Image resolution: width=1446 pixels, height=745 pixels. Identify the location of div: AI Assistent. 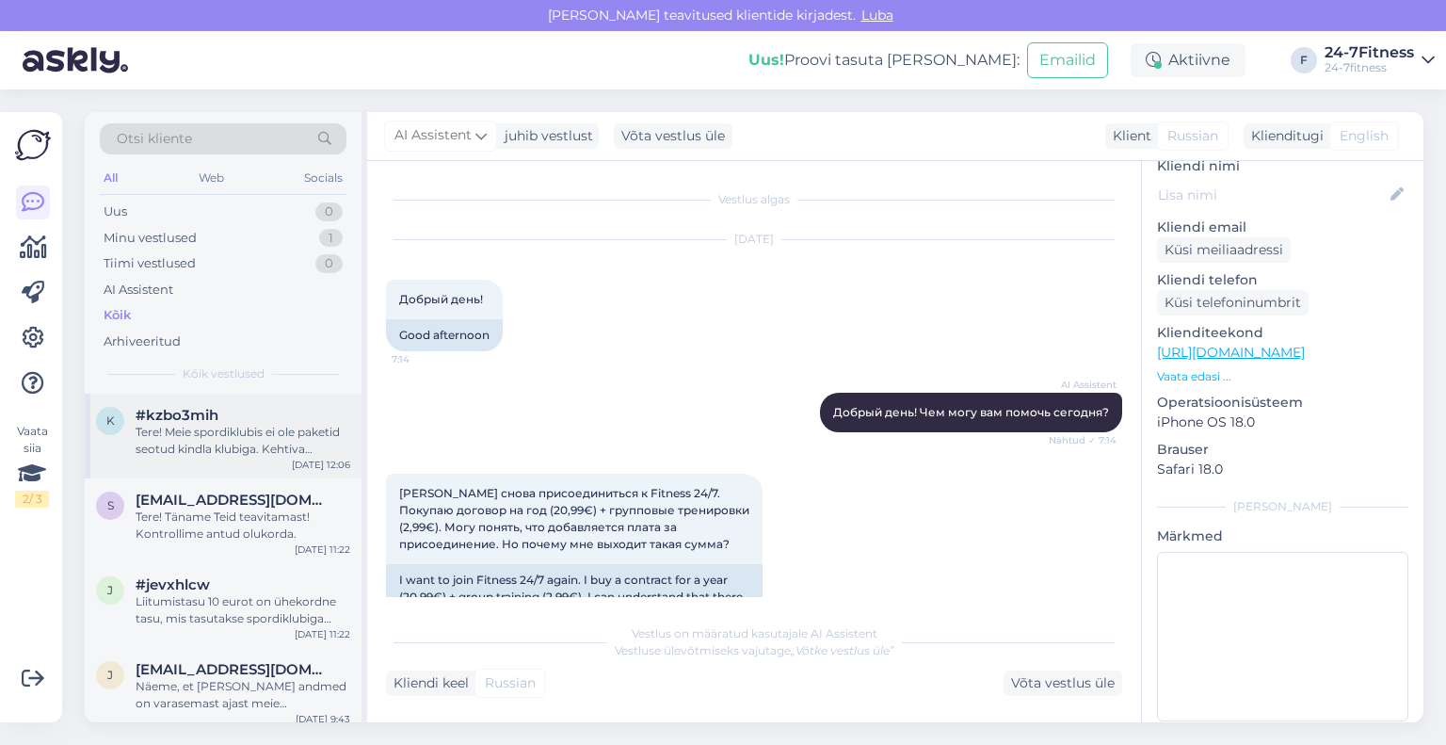
(138, 290).